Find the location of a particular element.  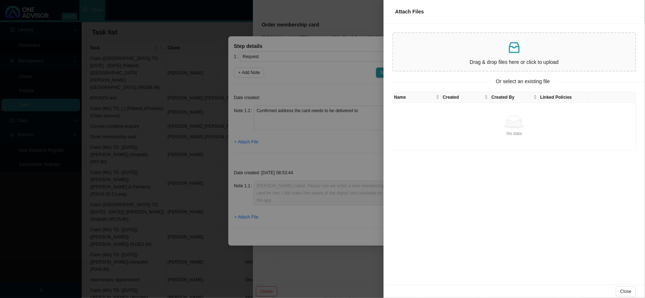

span: Or select an existing file is located at coordinates (523, 81).